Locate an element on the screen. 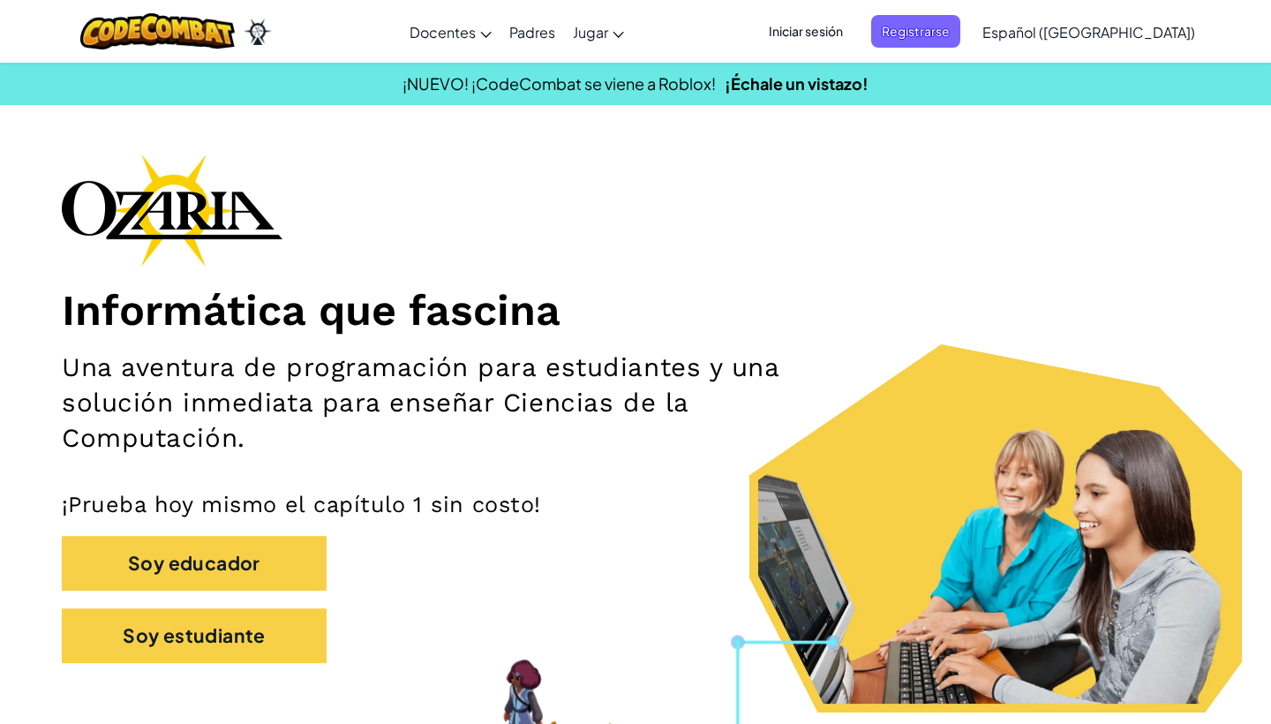 The width and height of the screenshot is (1271, 724). button: Registrarse is located at coordinates (915, 31).